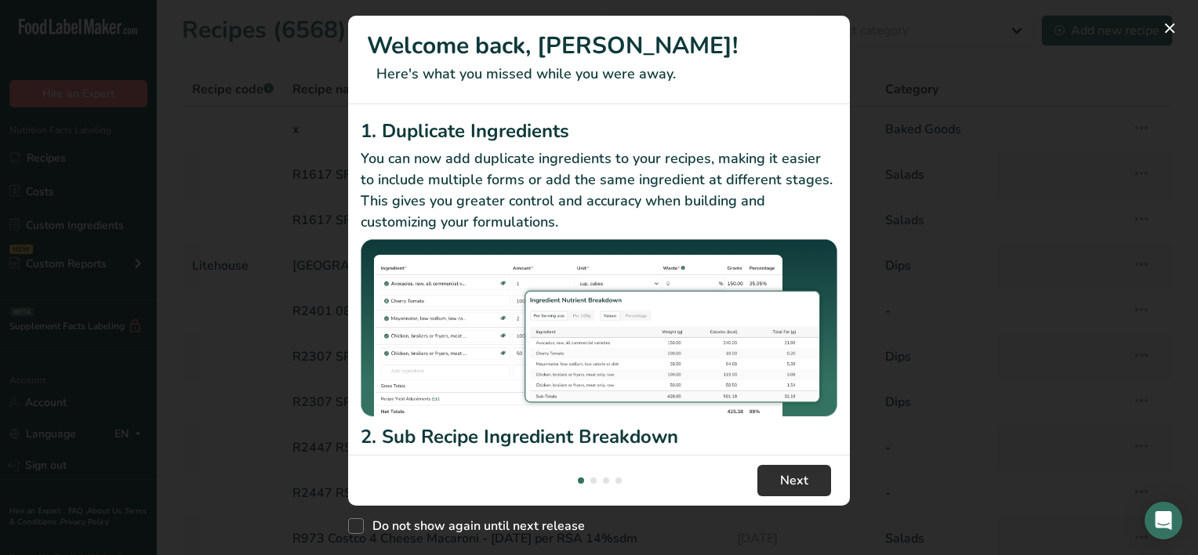 The width and height of the screenshot is (1198, 555). What do you see at coordinates (599, 190) in the screenshot?
I see `p: You can now add duplicate ingredients to your recipes, making it easier to include multiple forms...` at bounding box center [599, 190].